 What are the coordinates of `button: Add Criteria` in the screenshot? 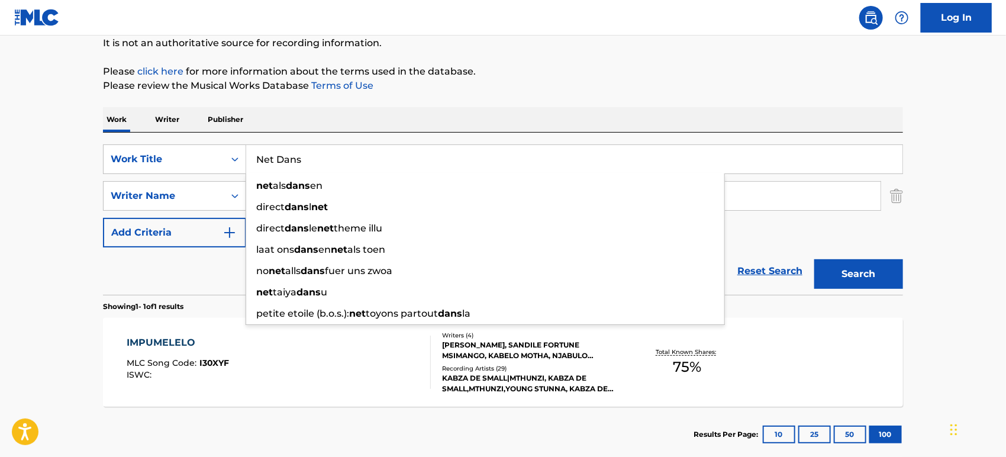 It's located at (175, 233).